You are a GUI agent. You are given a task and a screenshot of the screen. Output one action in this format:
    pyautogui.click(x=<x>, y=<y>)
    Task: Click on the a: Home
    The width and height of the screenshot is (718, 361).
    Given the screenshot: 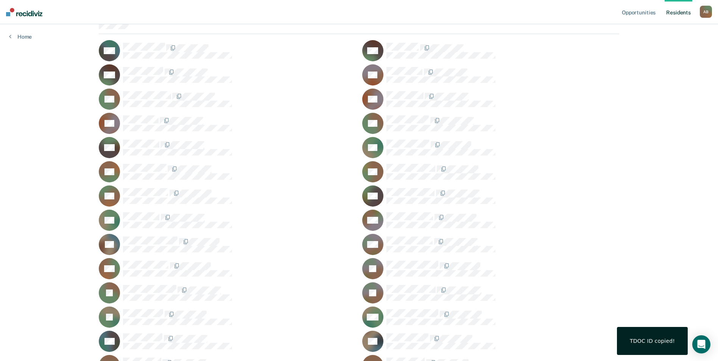 What is the action you would take?
    pyautogui.click(x=20, y=37)
    